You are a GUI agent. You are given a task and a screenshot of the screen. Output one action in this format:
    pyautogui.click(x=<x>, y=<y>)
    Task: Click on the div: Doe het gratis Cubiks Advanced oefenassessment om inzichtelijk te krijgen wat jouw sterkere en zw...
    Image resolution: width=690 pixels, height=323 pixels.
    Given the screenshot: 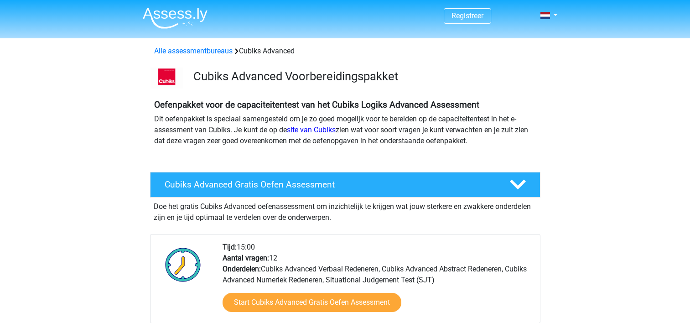 What is the action you would take?
    pyautogui.click(x=345, y=210)
    